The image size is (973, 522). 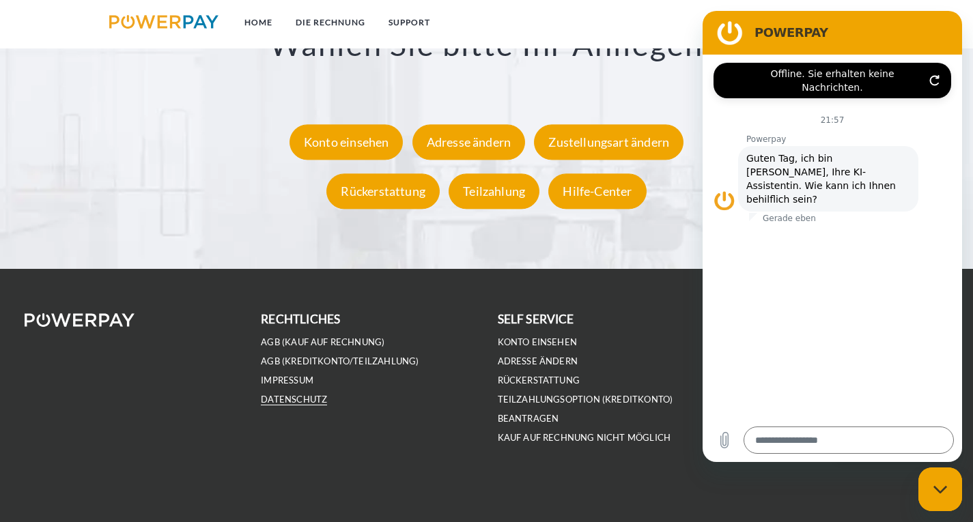 What do you see at coordinates (22, 430) in the screenshot?
I see `button: Datei hochladen` at bounding box center [22, 430].